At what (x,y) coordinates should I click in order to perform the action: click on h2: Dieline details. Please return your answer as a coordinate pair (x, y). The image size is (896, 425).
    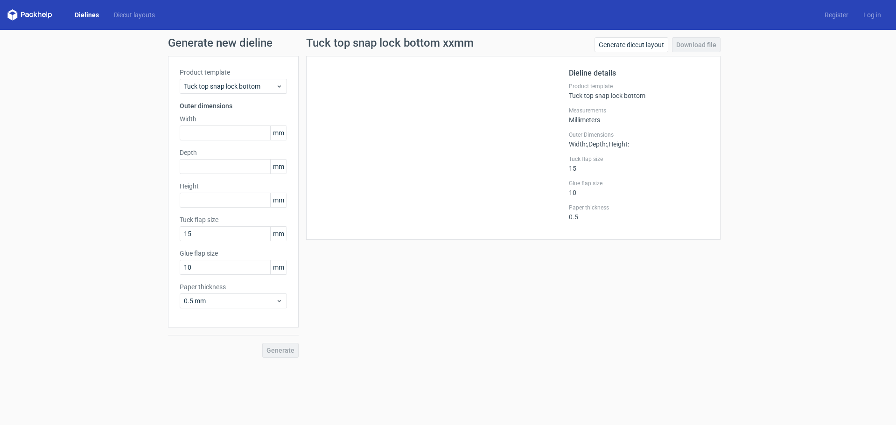
    Looking at the image, I should click on (639, 73).